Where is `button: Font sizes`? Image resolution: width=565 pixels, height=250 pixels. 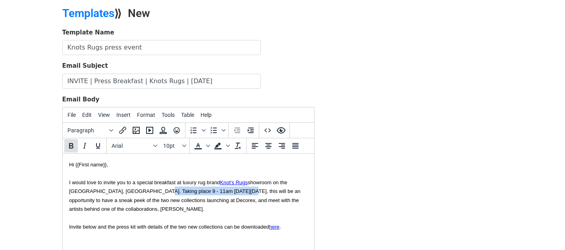 button: Font sizes is located at coordinates (174, 146).